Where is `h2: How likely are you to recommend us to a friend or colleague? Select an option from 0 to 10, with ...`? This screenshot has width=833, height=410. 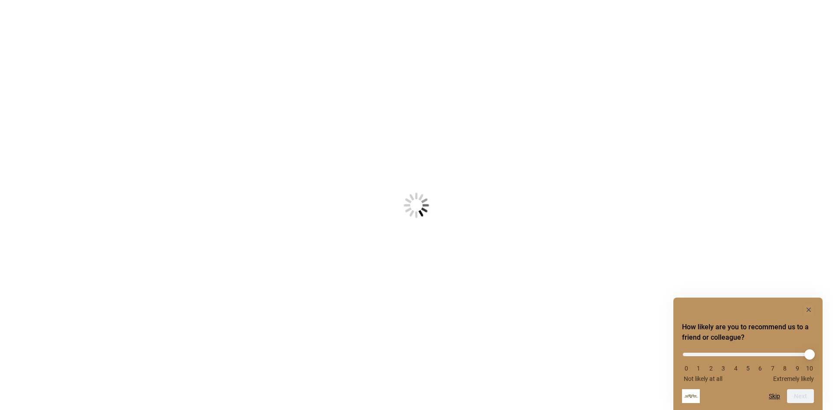
h2: How likely are you to recommend us to a friend or colleague? Select an option from 0 to 10, with ... is located at coordinates (748, 333).